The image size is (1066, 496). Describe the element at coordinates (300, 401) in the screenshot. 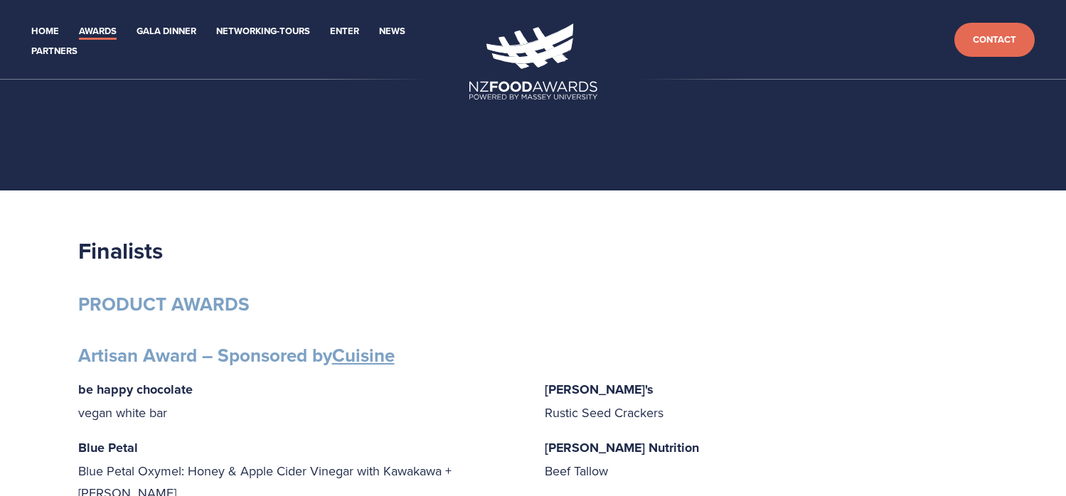

I see `p: vegan white bar` at that location.